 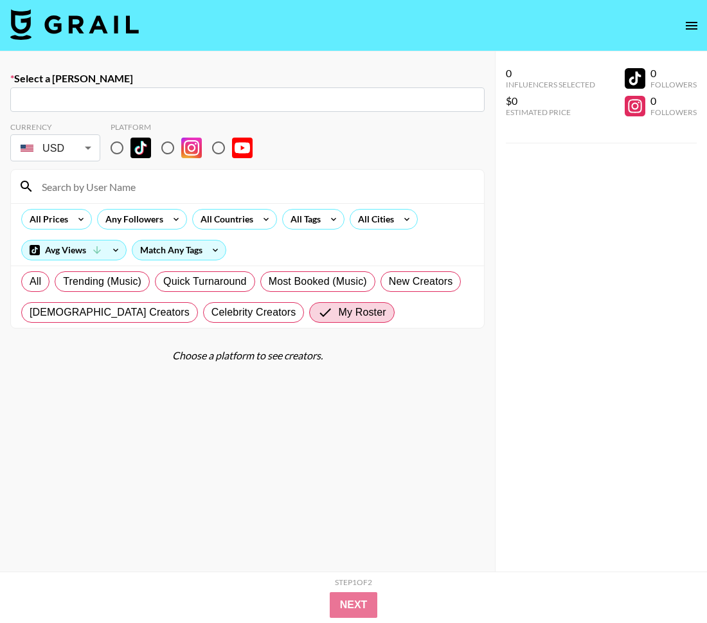 I want to click on img: Instagram, so click(x=192, y=148).